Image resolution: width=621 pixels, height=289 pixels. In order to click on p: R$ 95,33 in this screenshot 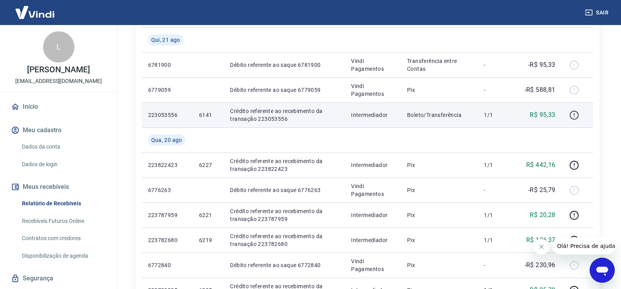, I will do `click(542, 115)`.